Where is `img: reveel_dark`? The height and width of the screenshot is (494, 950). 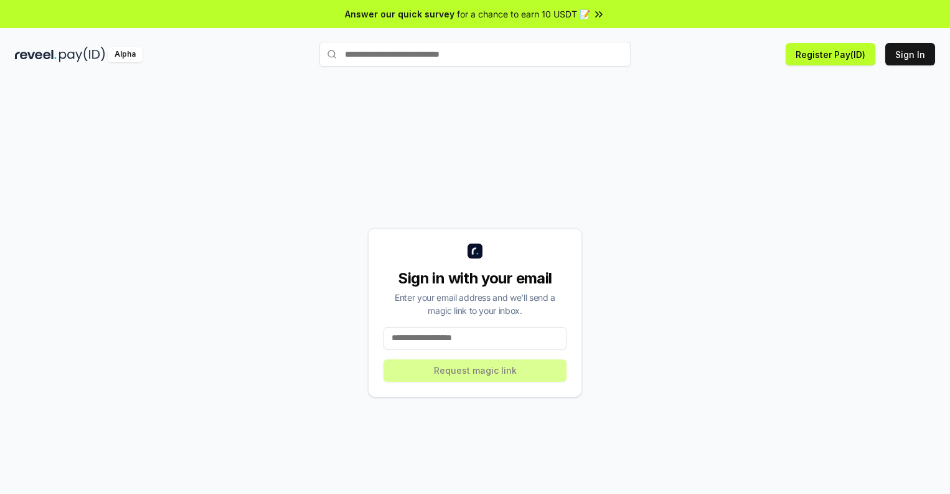 img: reveel_dark is located at coordinates (36, 54).